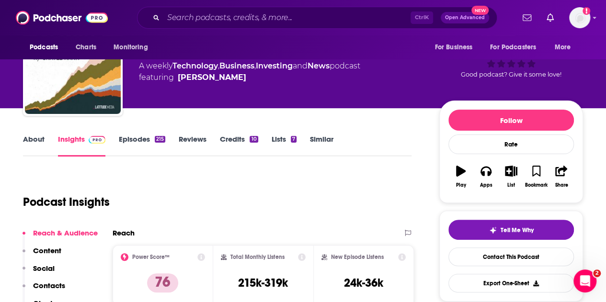 The image size is (606, 302). I want to click on span: Monitoring, so click(130, 47).